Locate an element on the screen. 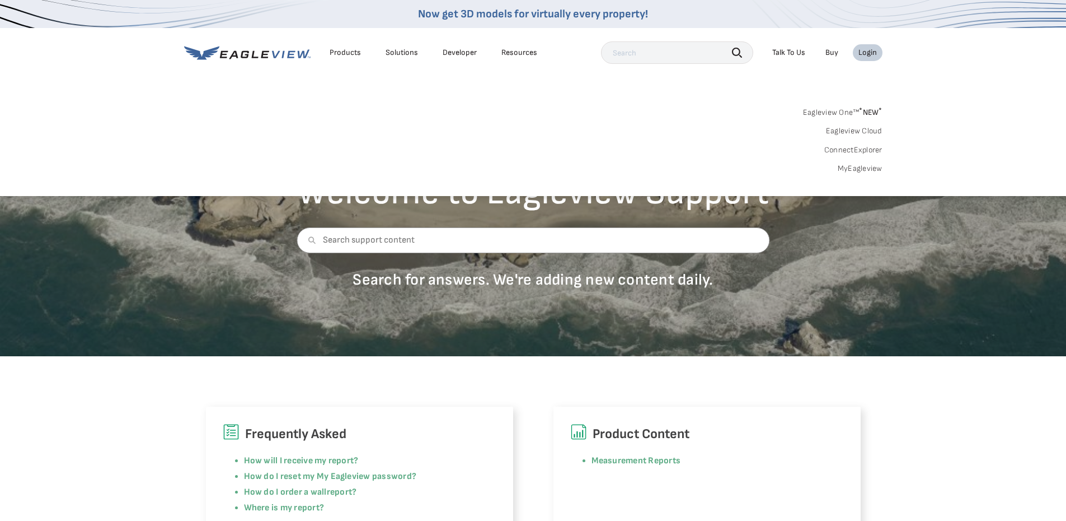 The image size is (1066, 521). div: Products is located at coordinates (345, 53).